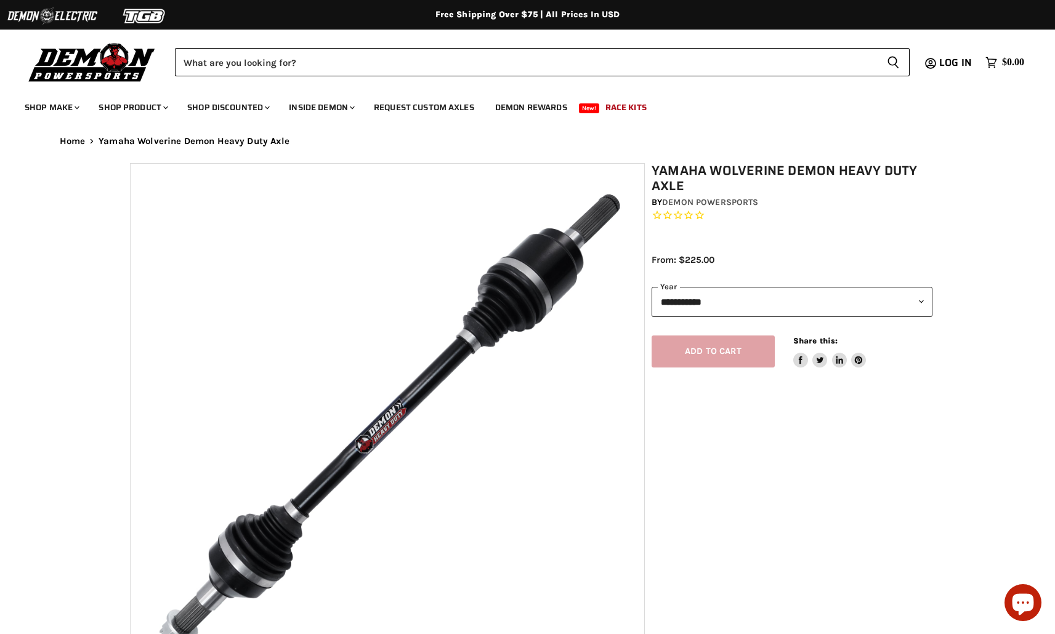 This screenshot has height=634, width=1055. What do you see at coordinates (792, 215) in the screenshot?
I see `span: Rated 0.0 out of 5 stars 0 reviews` at bounding box center [792, 215].